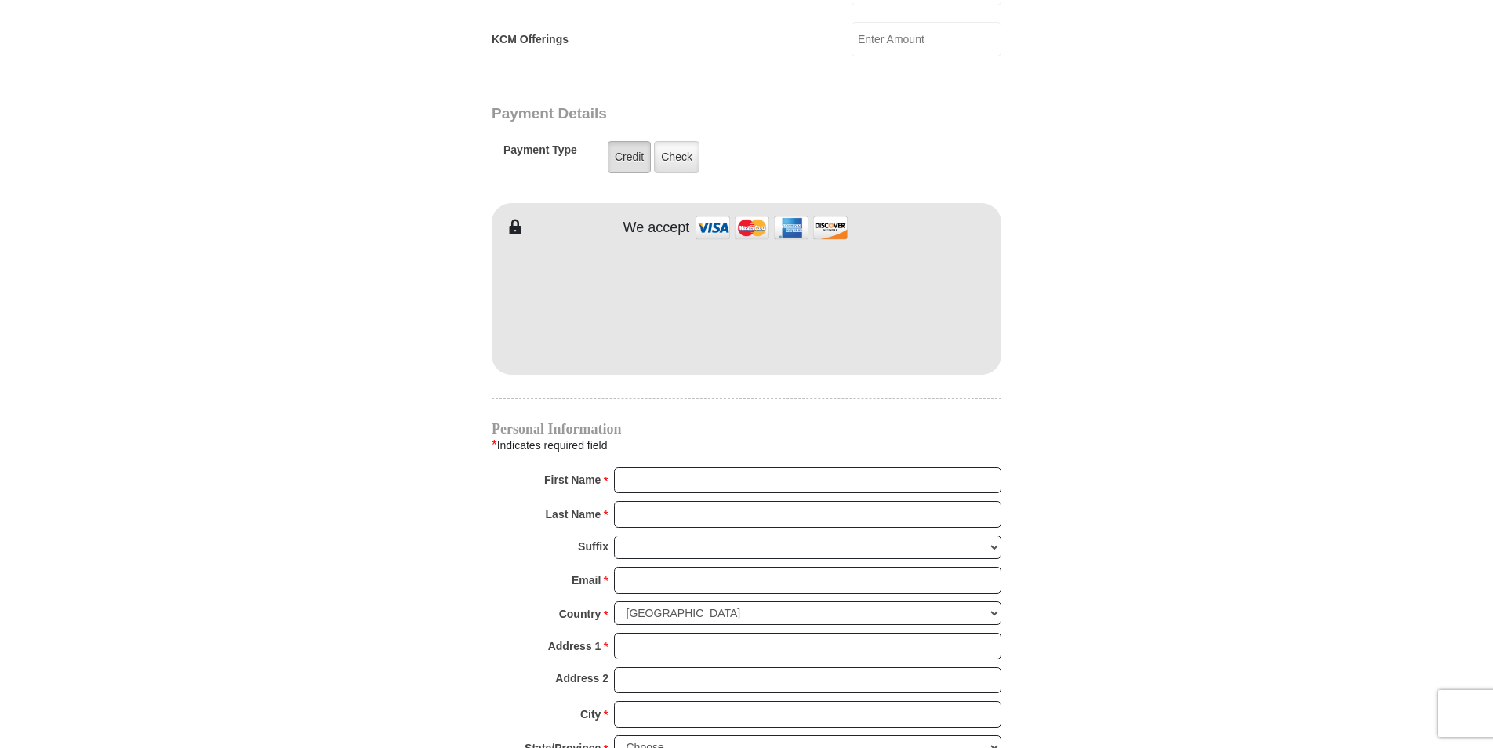 This screenshot has width=1493, height=748. Describe the element at coordinates (926, 39) in the screenshot. I see `input: Enter Amount` at that location.